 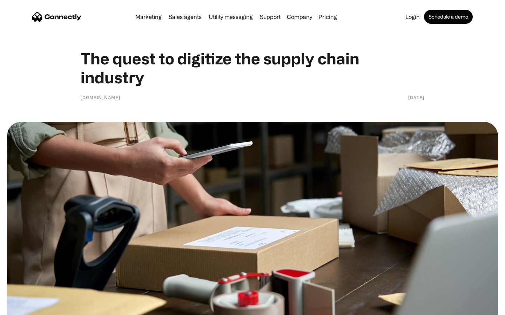 I want to click on a: Schedule a demo, so click(x=448, y=17).